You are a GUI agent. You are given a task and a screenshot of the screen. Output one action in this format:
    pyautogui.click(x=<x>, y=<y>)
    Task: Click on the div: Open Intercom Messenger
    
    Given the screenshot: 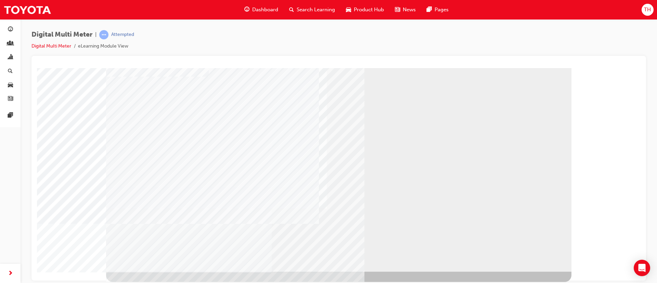 What is the action you would take?
    pyautogui.click(x=642, y=268)
    